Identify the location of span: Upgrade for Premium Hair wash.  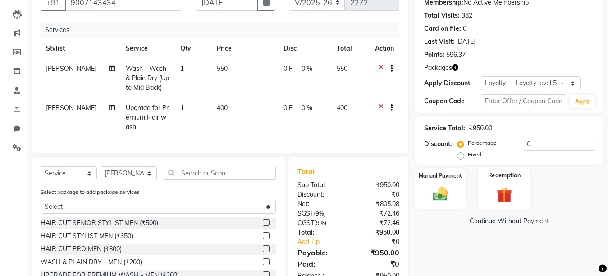
(147, 117).